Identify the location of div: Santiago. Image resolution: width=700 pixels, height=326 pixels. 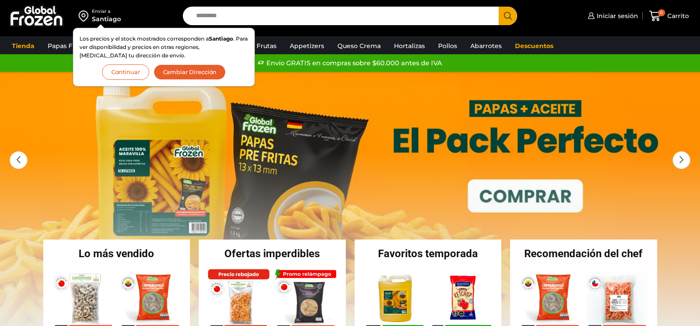
(106, 19).